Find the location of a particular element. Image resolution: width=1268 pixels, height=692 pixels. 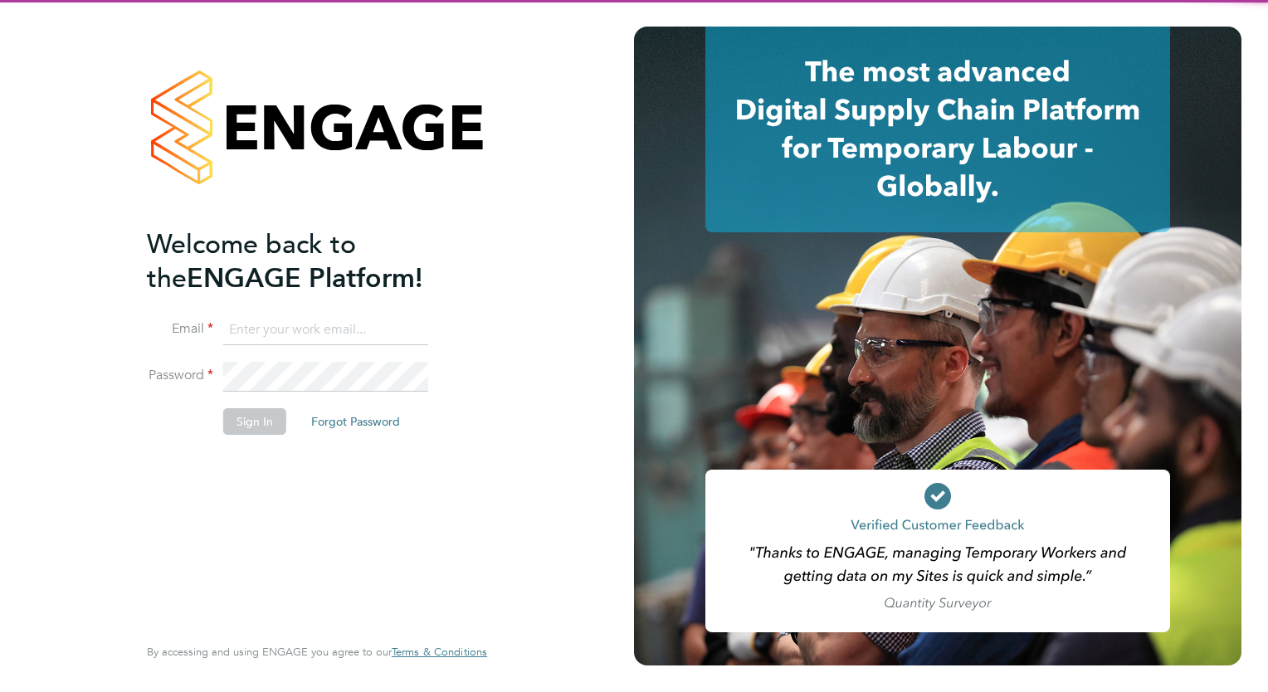

label: Email is located at coordinates (180, 329).